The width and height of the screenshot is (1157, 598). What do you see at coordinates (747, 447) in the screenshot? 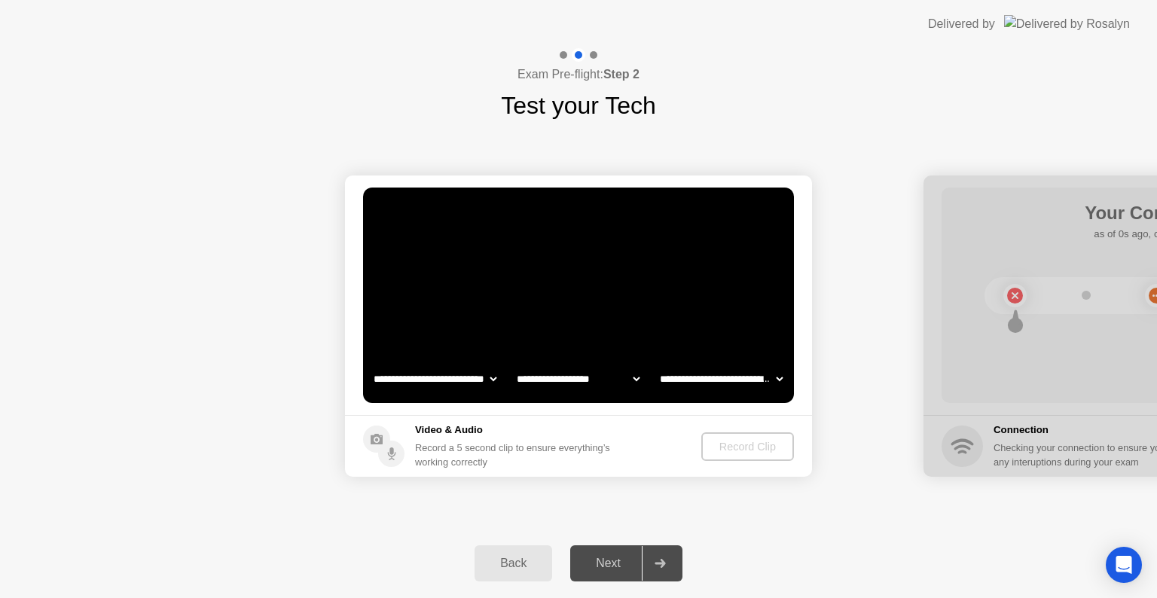
I see `button: Record Clip` at bounding box center [747, 447].